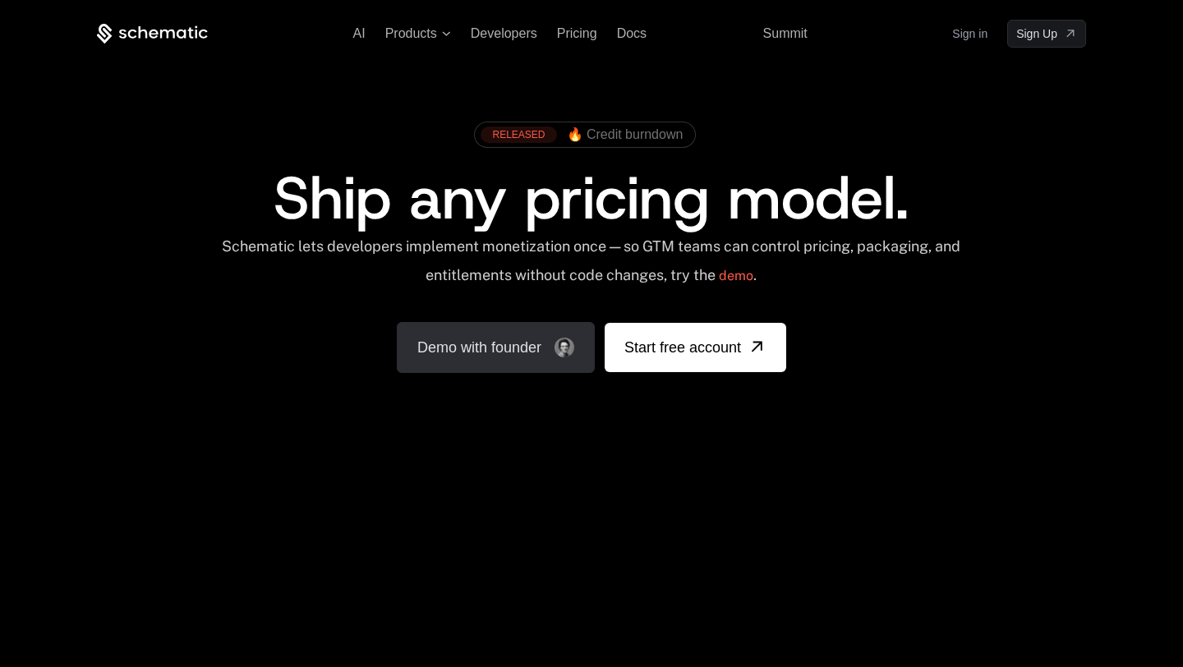 The image size is (1183, 667). I want to click on span: Start free account, so click(683, 348).